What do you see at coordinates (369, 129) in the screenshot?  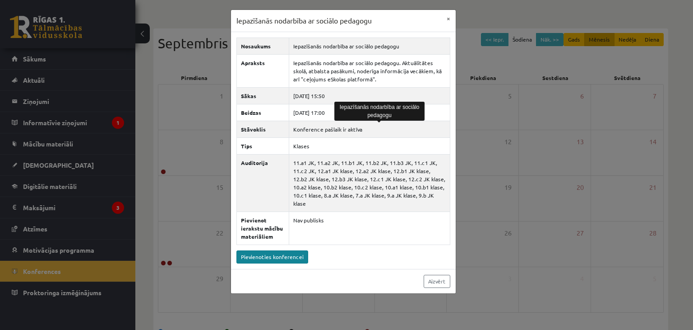 I see `td: Konference pašlaik ir aktīva` at bounding box center [369, 129].